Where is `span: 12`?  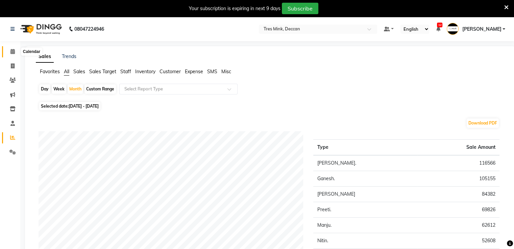
span: 12 is located at coordinates (439, 25).